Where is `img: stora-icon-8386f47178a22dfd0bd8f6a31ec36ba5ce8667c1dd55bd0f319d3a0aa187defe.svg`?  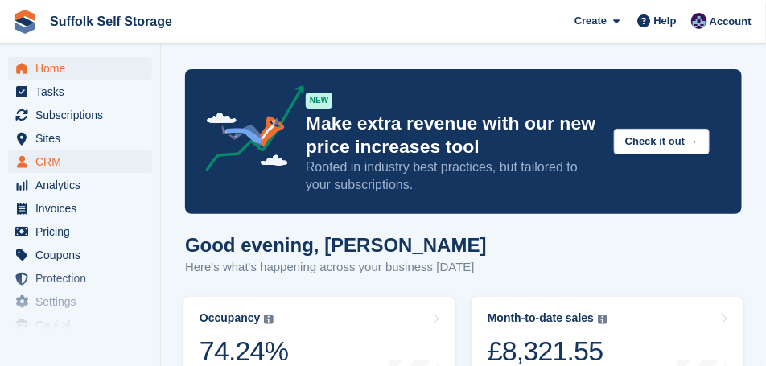 img: stora-icon-8386f47178a22dfd0bd8f6a31ec36ba5ce8667c1dd55bd0f319d3a0aa187defe.svg is located at coordinates (25, 22).